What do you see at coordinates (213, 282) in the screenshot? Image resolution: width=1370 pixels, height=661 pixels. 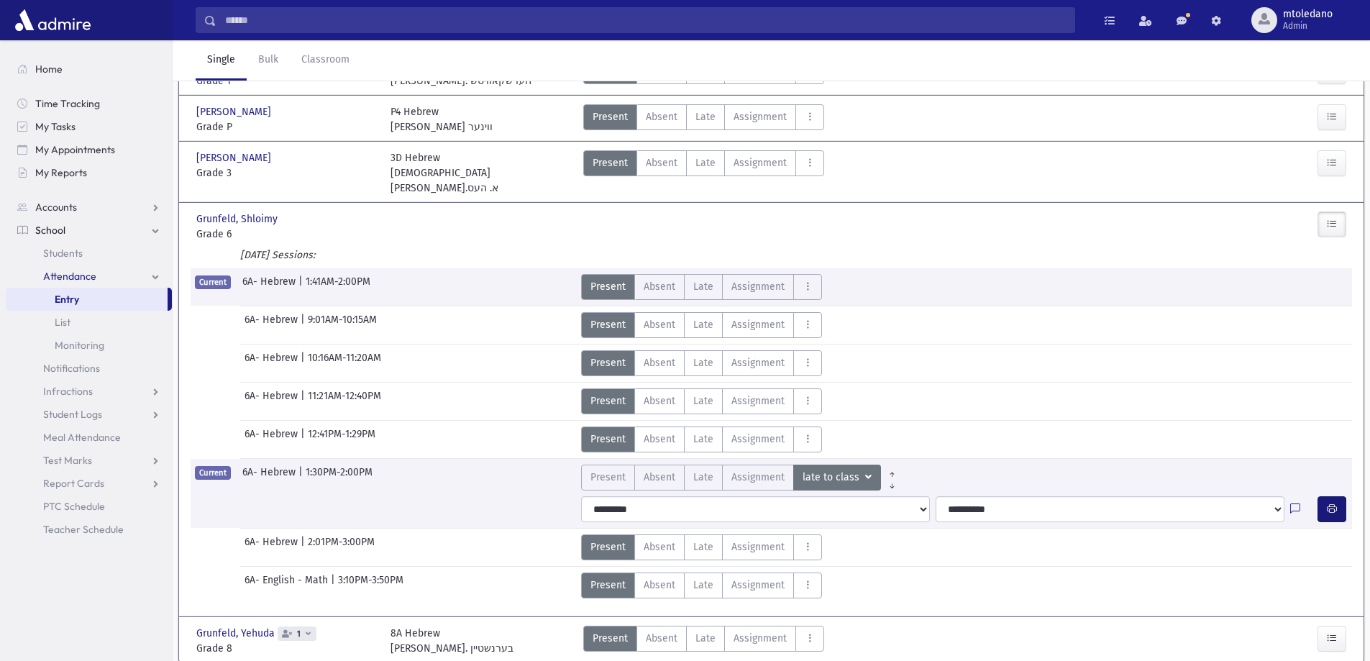 I see `span: Current` at bounding box center [213, 282].